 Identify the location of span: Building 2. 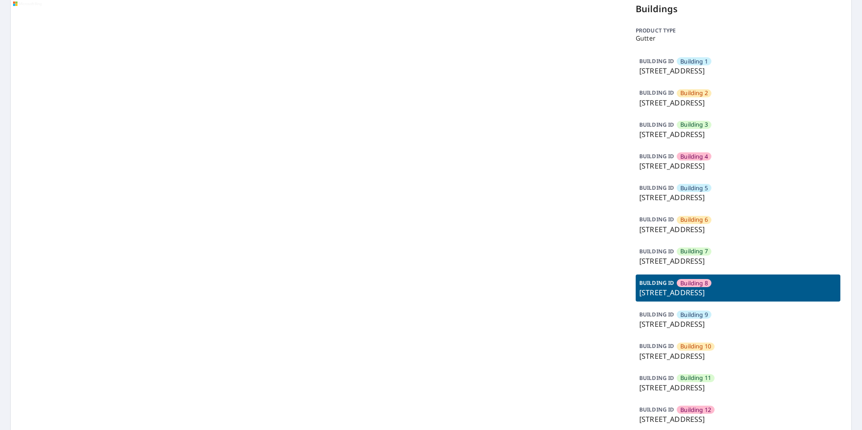
(694, 93).